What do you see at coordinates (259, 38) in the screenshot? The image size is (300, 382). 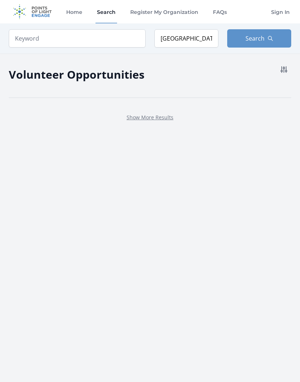 I see `button: Search` at bounding box center [259, 38].